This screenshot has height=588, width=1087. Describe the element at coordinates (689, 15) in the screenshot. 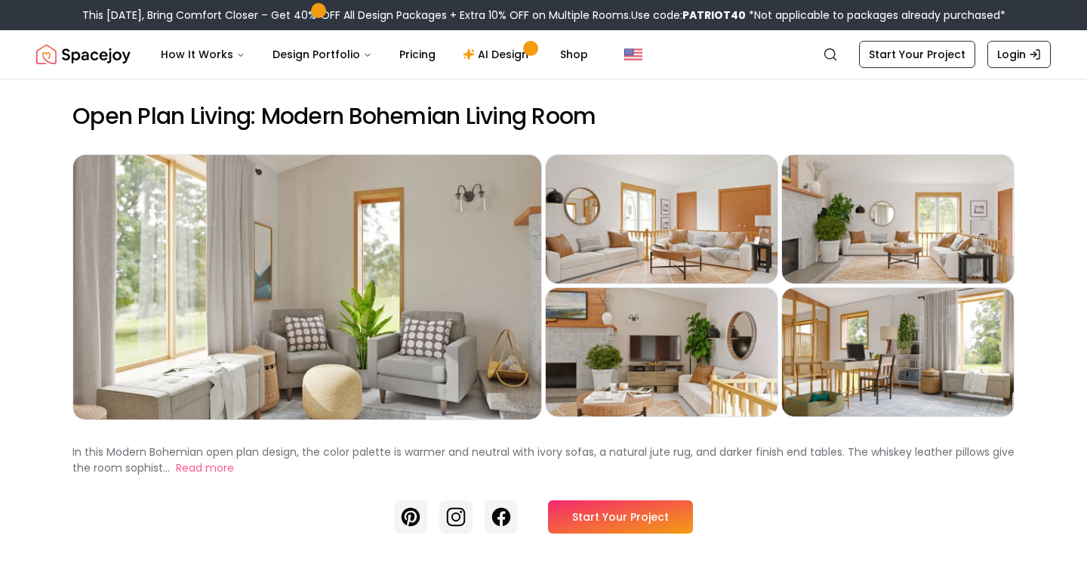

I see `span: Use code:` at that location.